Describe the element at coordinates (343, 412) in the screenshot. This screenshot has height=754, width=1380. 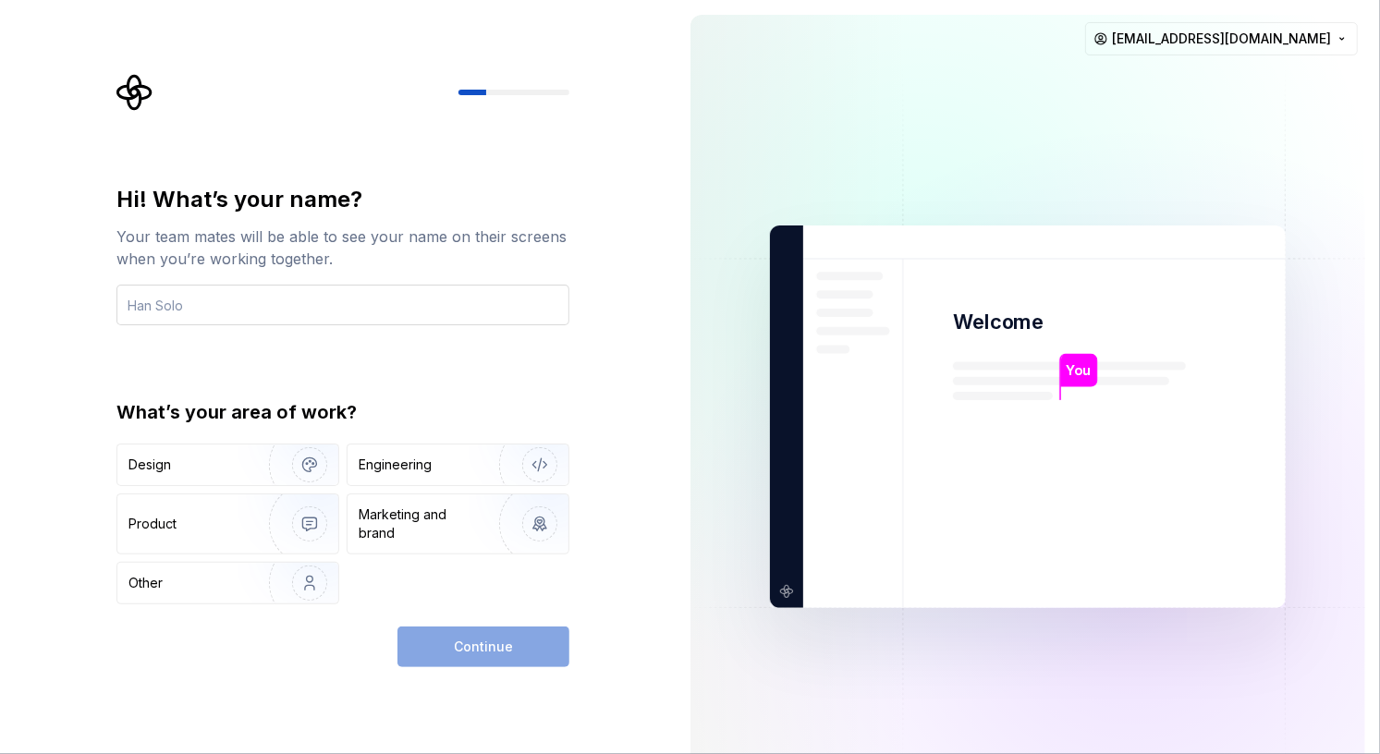
I see `div: What’s your area of work?` at that location.